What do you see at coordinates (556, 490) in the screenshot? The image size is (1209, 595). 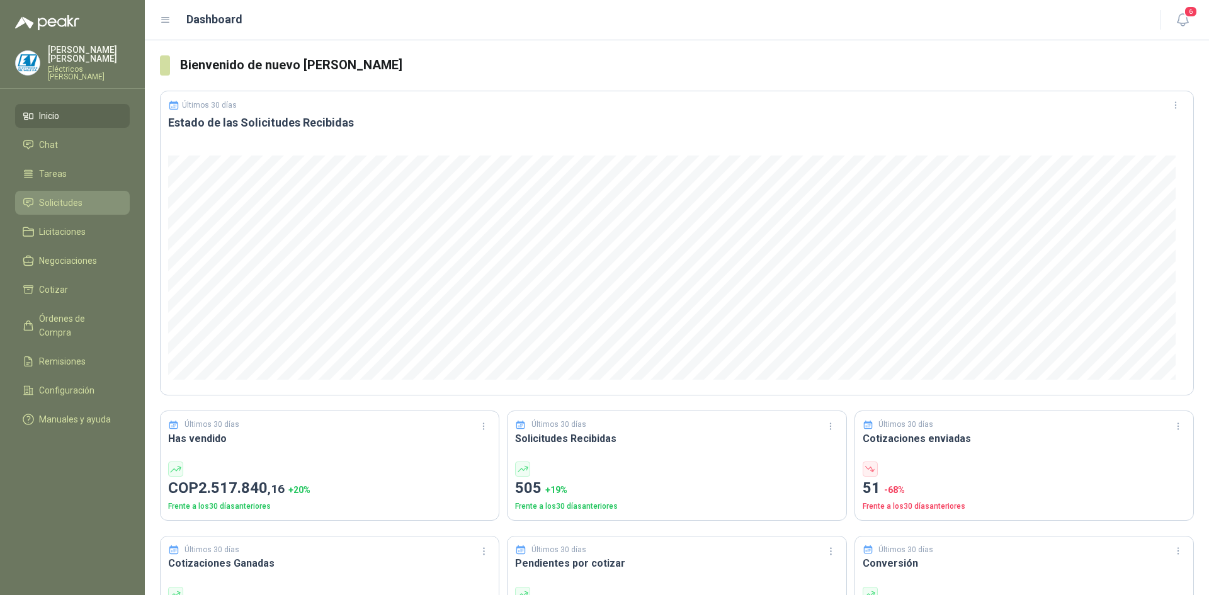 I see `span: + 19 %` at bounding box center [556, 490].